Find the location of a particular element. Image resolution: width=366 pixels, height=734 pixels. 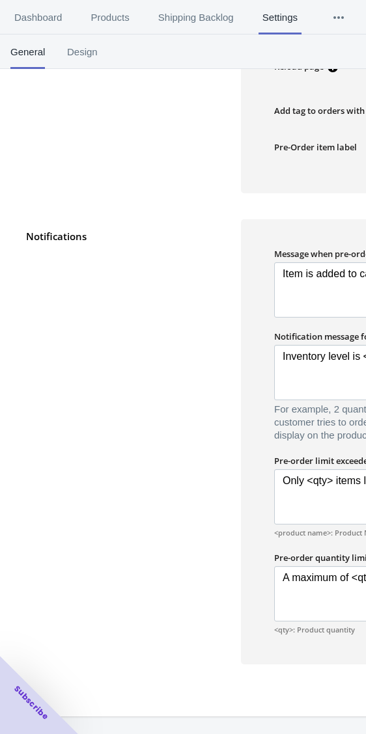

span: Subscribe is located at coordinates (31, 703).